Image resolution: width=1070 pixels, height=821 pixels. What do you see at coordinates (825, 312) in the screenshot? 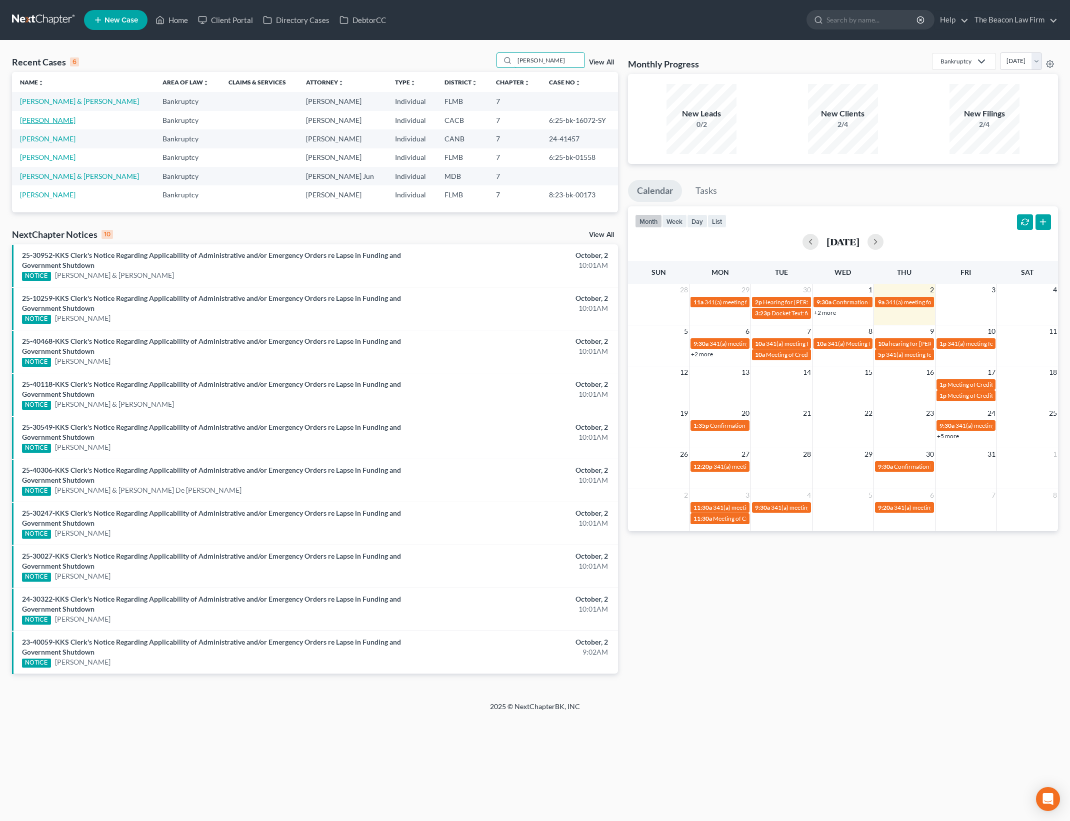
I see `a: +2 more` at bounding box center [825, 312].